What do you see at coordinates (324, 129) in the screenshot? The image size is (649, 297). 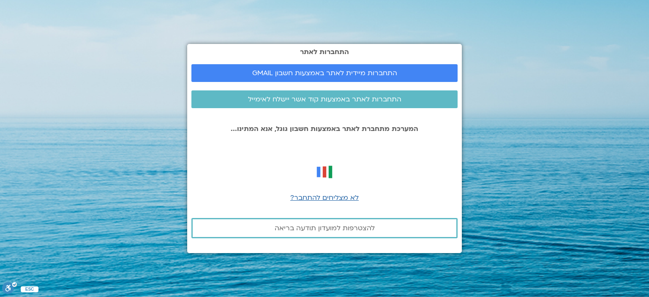 I see `p: המערכת מתחברת לאתר באמצעות חשבון גוגל, אנא המתינו...` at bounding box center [324, 129].